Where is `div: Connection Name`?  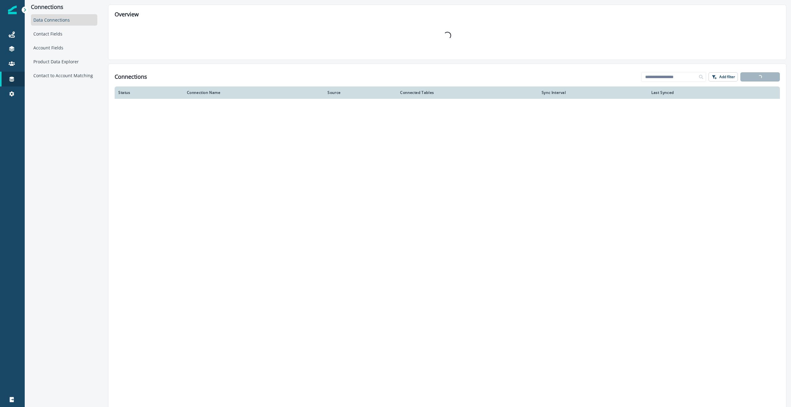 div: Connection Name is located at coordinates (254, 93).